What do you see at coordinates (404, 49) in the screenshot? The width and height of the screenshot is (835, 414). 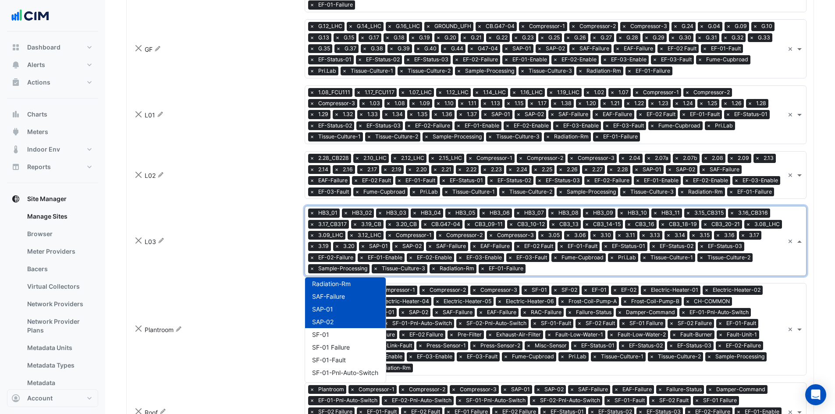 I see `span: G.39` at bounding box center [404, 49].